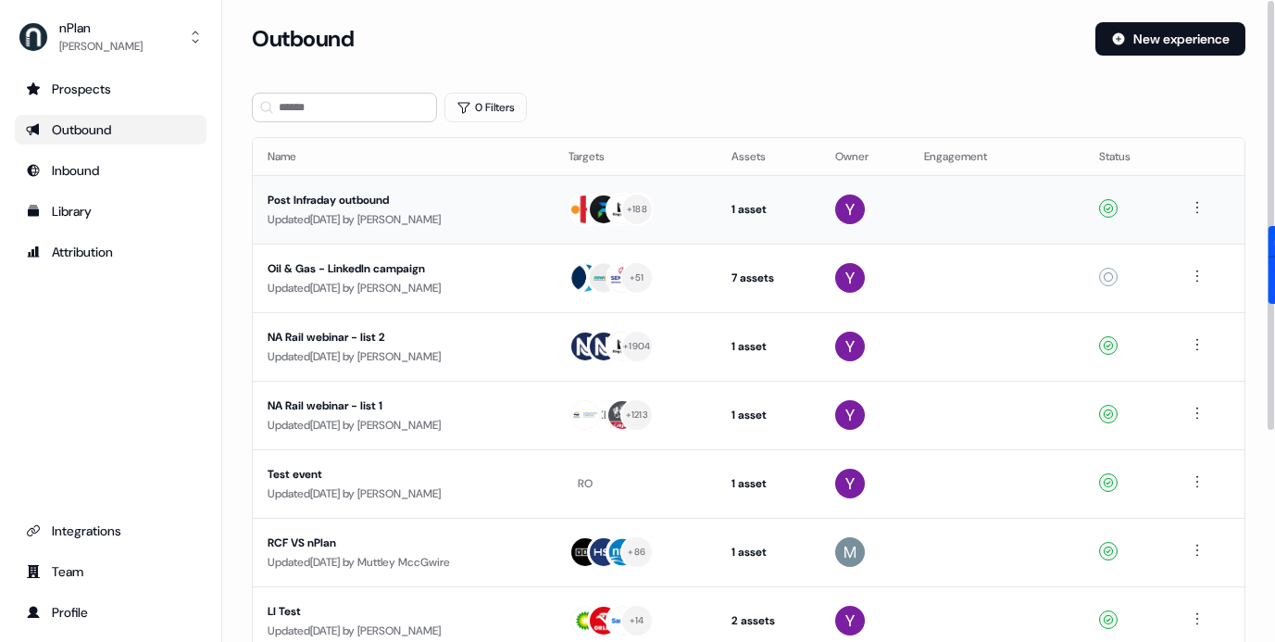 The image size is (1275, 642). What do you see at coordinates (636, 552) in the screenshot?
I see `div: + 86` at bounding box center [636, 552].